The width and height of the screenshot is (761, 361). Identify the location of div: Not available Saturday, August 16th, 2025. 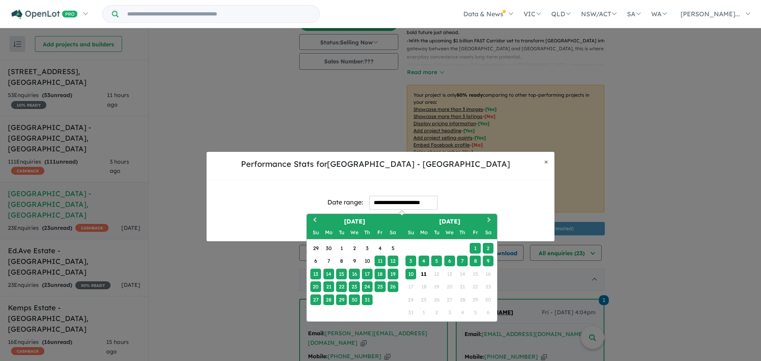
(488, 274).